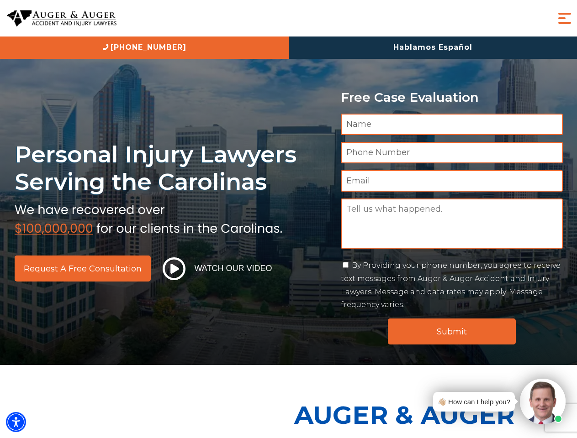  Describe the element at coordinates (451, 152) in the screenshot. I see `input: Phone Number` at that location.